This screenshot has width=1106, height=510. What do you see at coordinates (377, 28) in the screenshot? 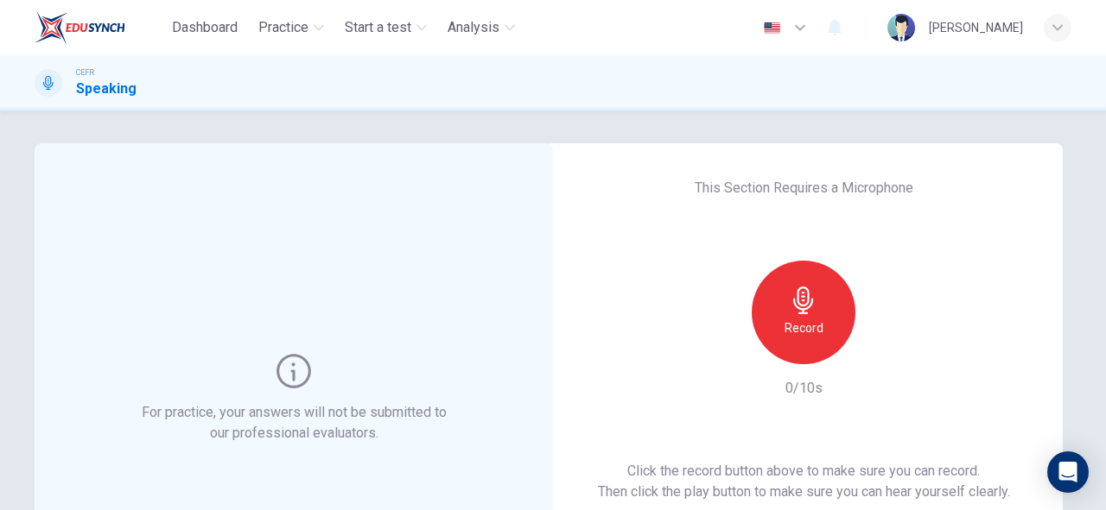
I see `span: Start a test` at bounding box center [377, 28].